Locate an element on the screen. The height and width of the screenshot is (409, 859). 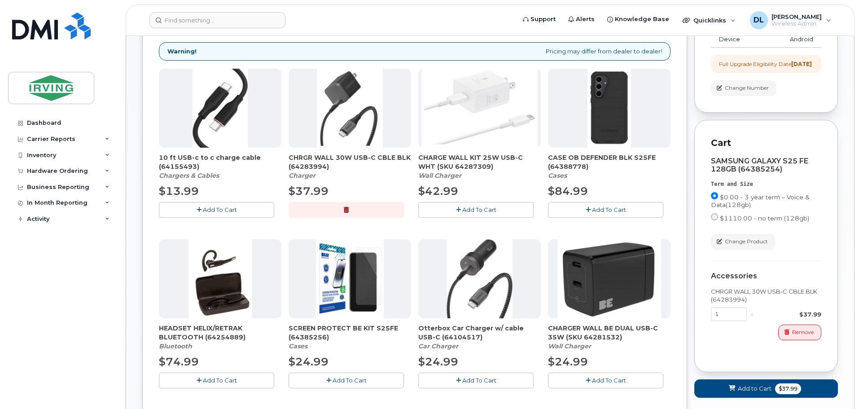
span: Wireless Admin is located at coordinates (797, 24).